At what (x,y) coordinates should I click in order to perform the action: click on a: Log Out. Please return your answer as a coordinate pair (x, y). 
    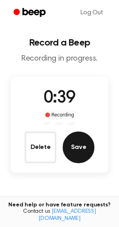
    Looking at the image, I should click on (92, 13).